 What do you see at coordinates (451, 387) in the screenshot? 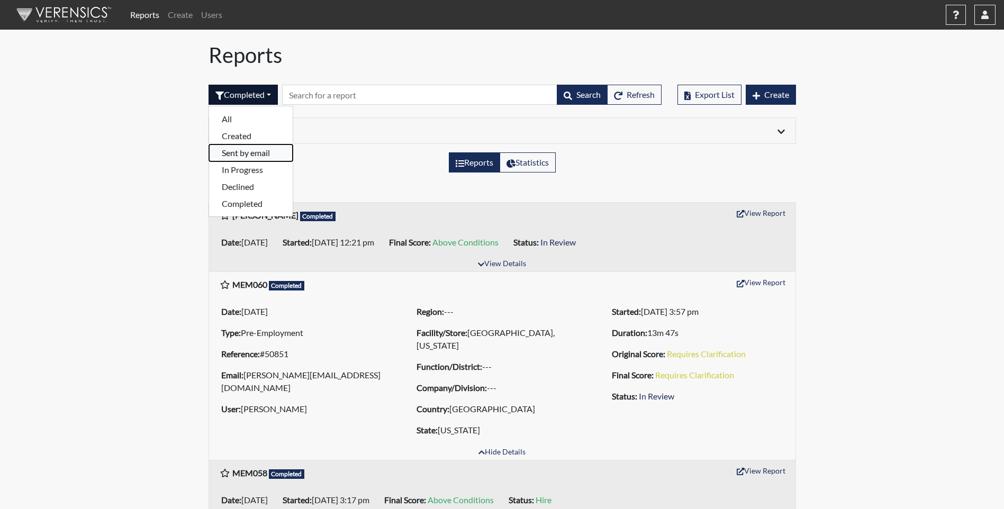
I see `b: Company/Division:` at bounding box center [451, 387].